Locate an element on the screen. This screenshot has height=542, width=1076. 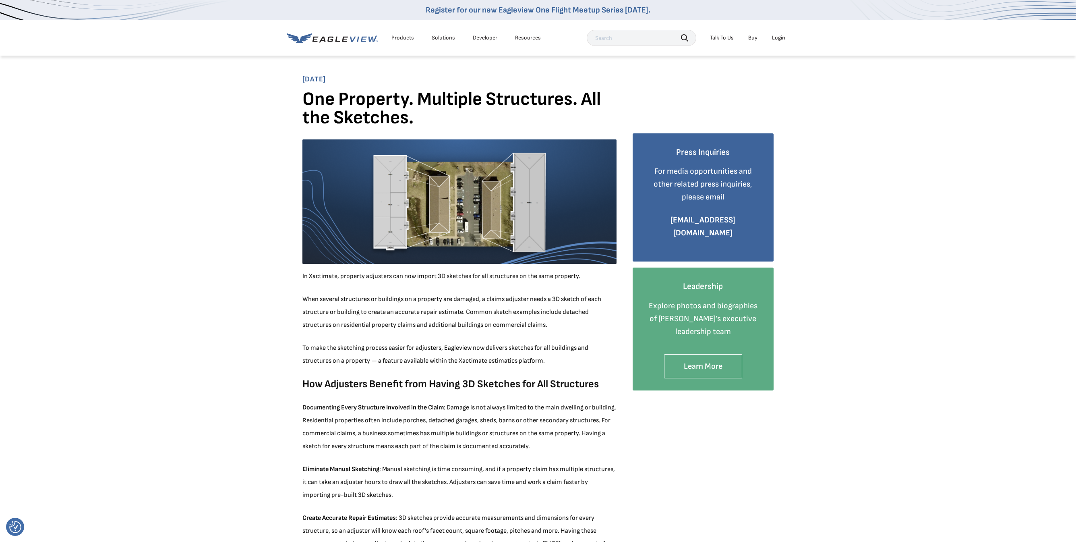
h4: Press Inquiries is located at coordinates (703, 152).